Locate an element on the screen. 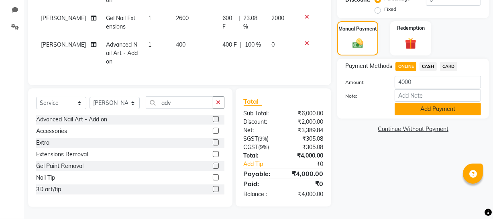  img: _cash.svg is located at coordinates (358, 43).